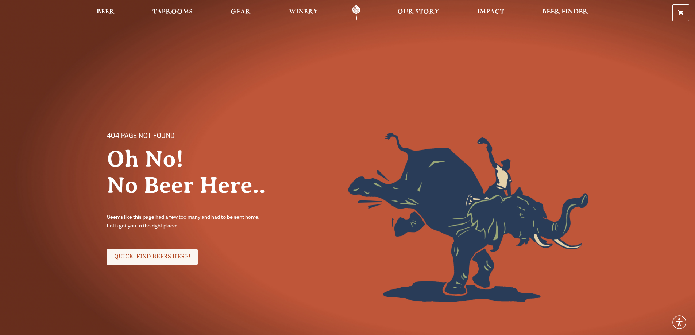  Describe the element at coordinates (418, 13) in the screenshot. I see `a: Our Story` at that location.